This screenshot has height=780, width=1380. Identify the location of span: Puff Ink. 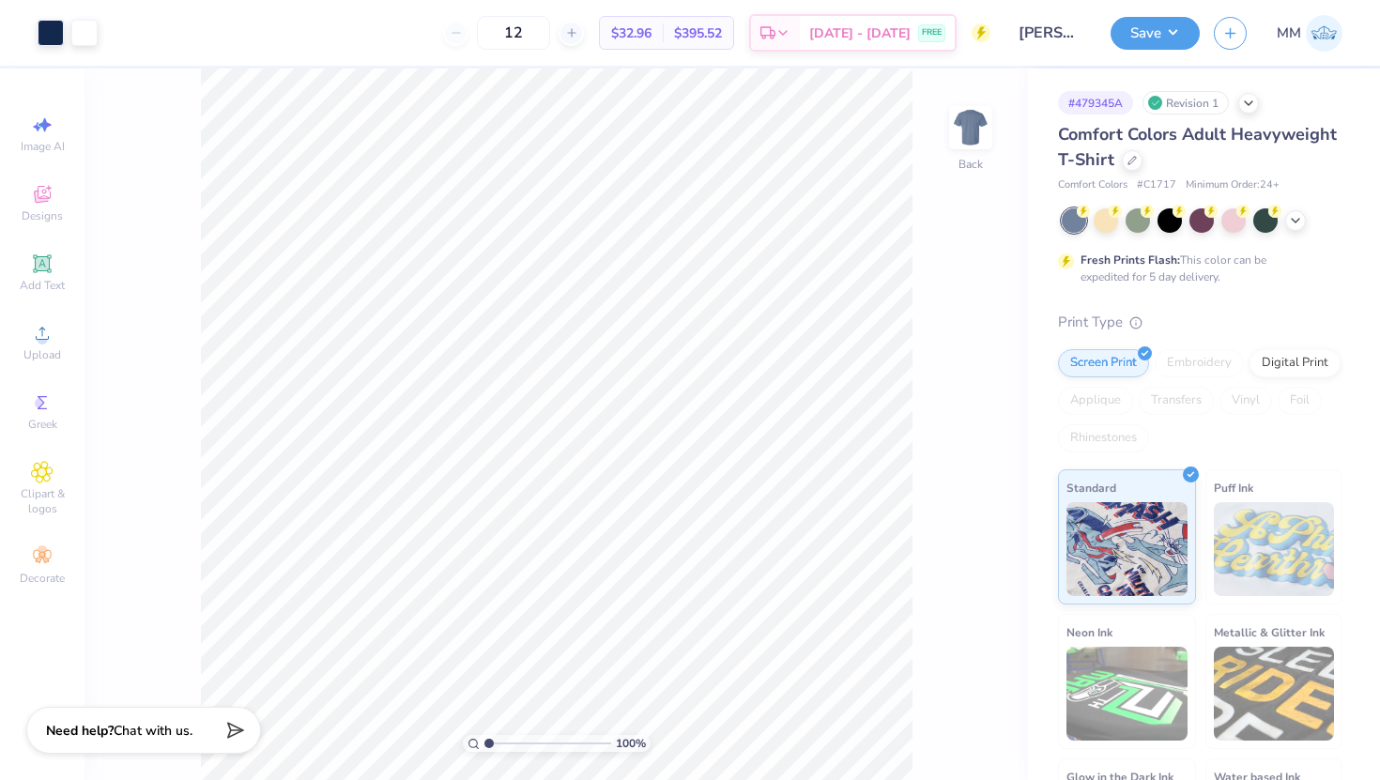
(1233, 487).